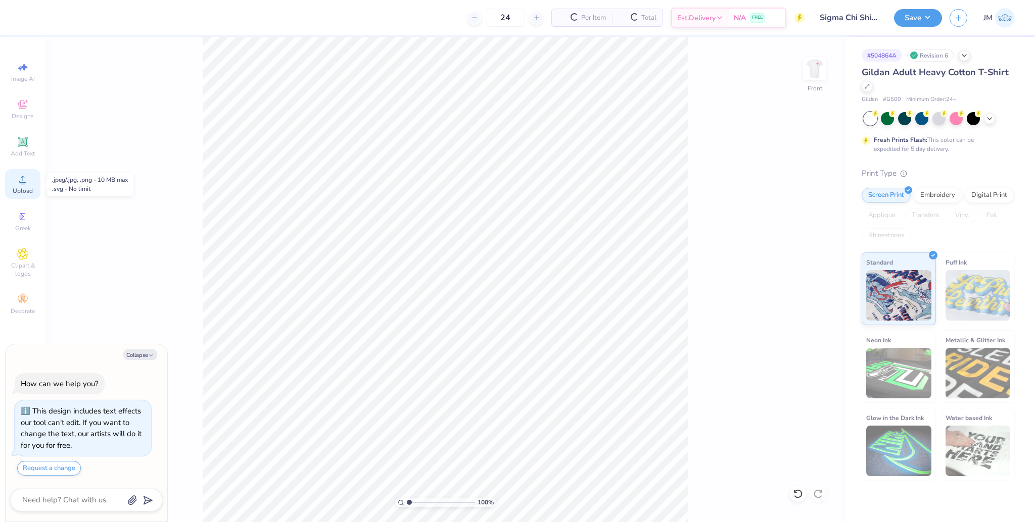 The width and height of the screenshot is (1035, 522). Describe the element at coordinates (23, 116) in the screenshot. I see `span: Designs` at that location.